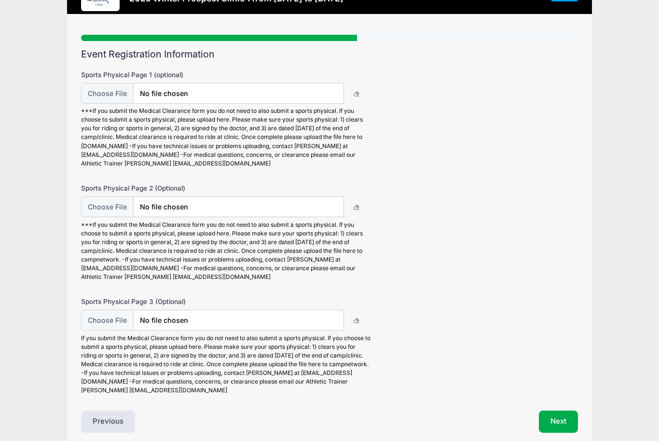  What do you see at coordinates (226, 365) in the screenshot?
I see `div: If you submit the Medical Clearance form you do not need to also submit a sports physical. If you...` at bounding box center [226, 365].